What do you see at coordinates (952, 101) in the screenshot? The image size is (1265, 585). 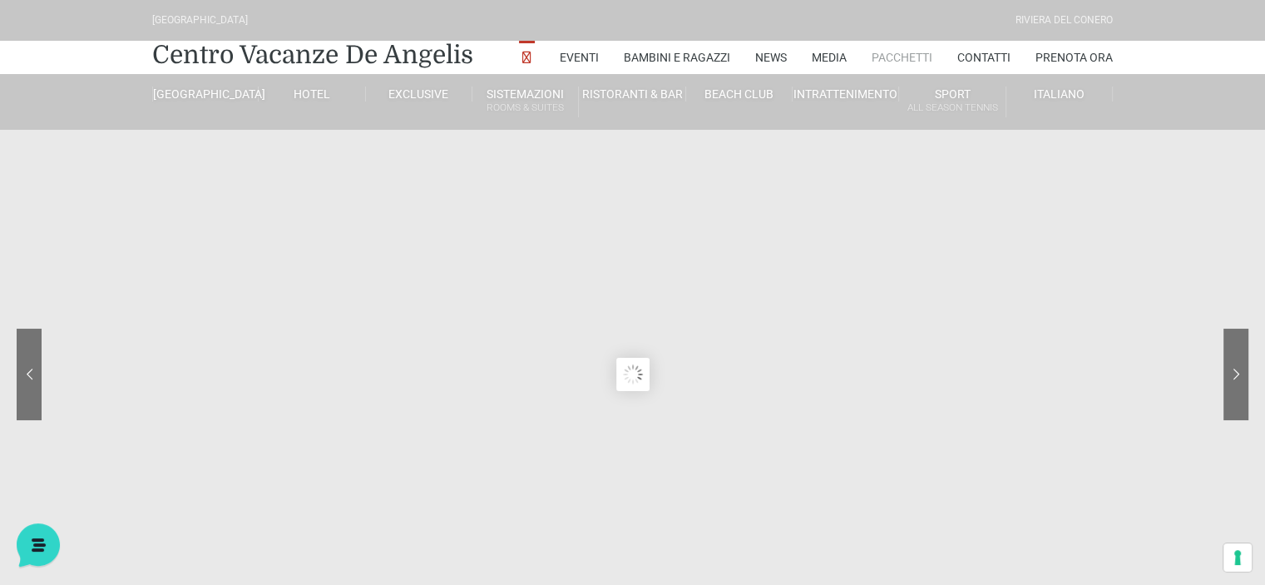 I see `a: SportAll Season Tennis` at bounding box center [952, 101].